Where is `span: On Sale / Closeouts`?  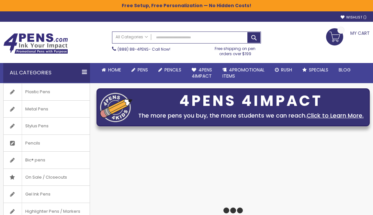
span: On Sale / Closeouts is located at coordinates (46, 177).